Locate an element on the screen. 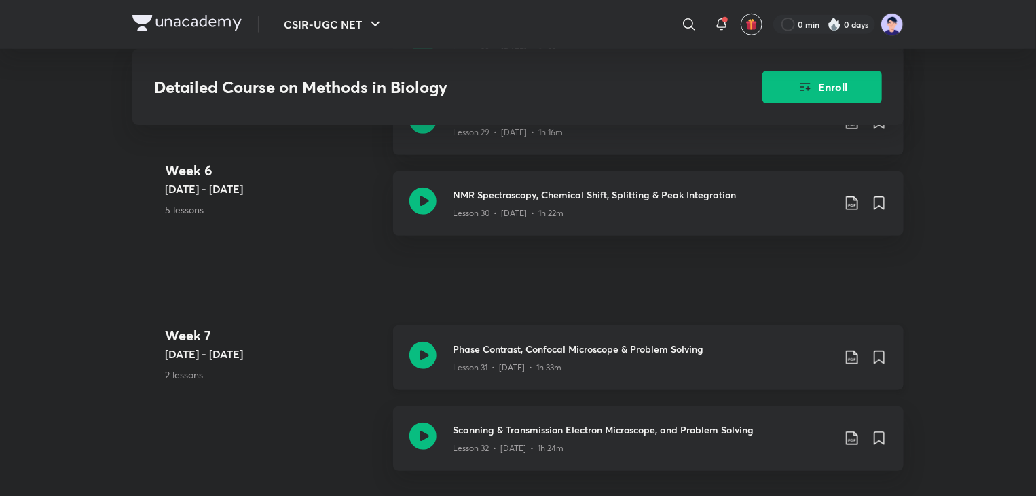  img: Company Logo is located at coordinates (187, 23).